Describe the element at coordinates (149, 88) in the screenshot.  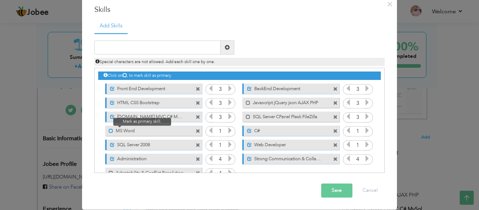
I see `label: Front End Development` at that location.